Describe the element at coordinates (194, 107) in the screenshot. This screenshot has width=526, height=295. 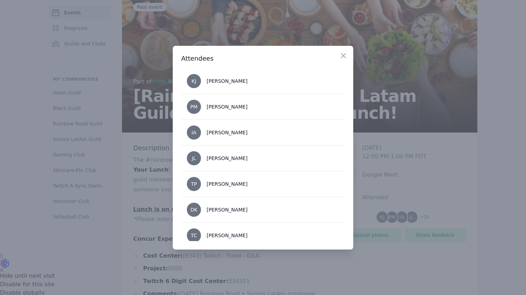
I see `span: PM` at that location.